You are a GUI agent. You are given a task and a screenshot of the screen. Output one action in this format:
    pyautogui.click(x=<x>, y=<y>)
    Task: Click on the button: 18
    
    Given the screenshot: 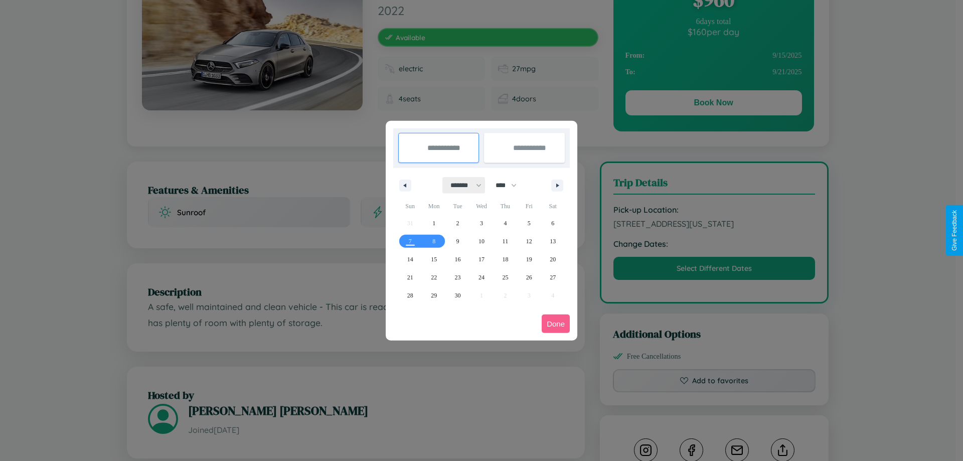 What is the action you would take?
    pyautogui.click(x=505, y=259)
    